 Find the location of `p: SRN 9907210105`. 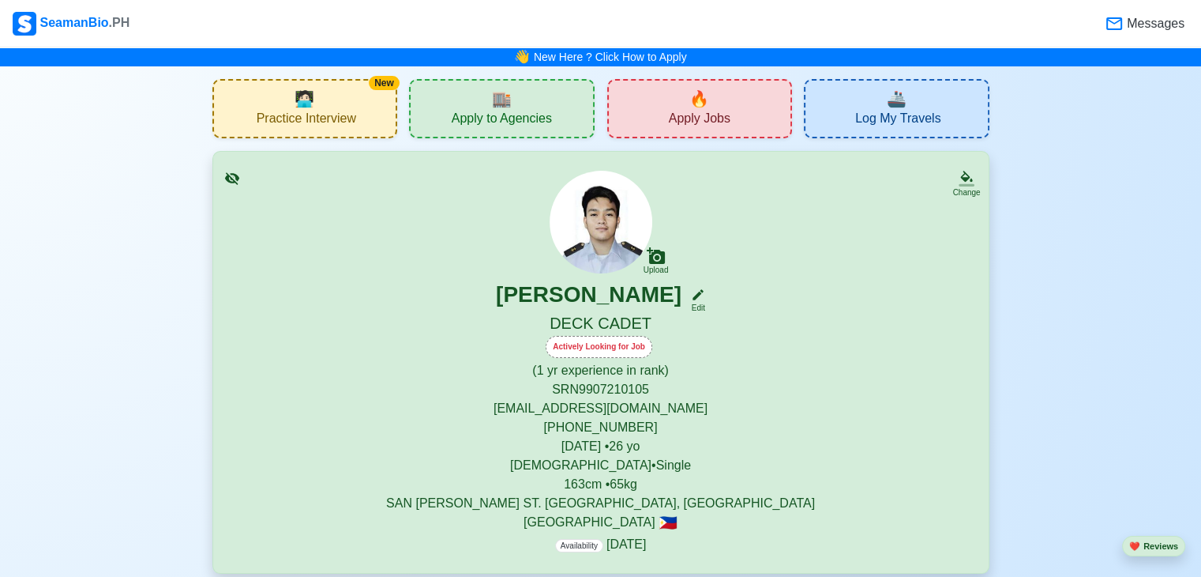

p: SRN 9907210105 is located at coordinates (601, 389).